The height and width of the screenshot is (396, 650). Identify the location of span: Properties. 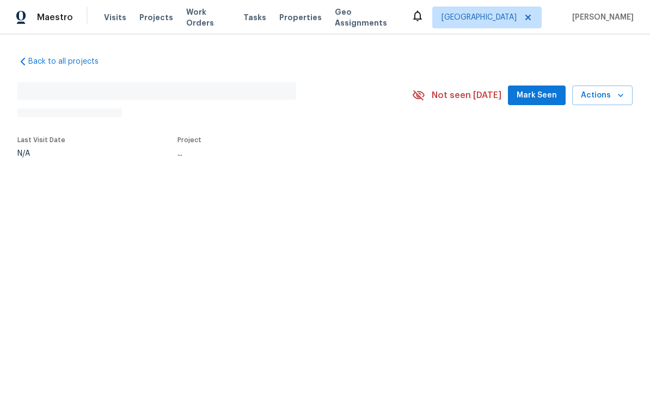
(300, 17).